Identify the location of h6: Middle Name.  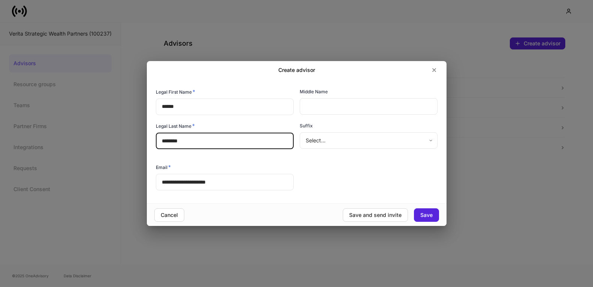
(314, 91).